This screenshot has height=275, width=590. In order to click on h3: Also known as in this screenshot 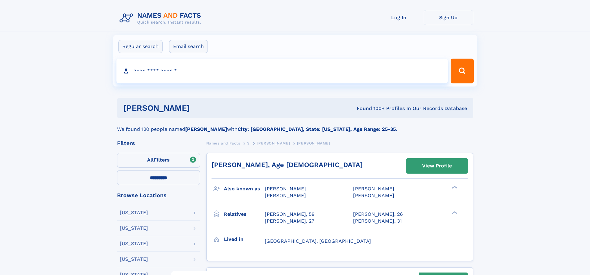, I will do `click(245, 189)`.